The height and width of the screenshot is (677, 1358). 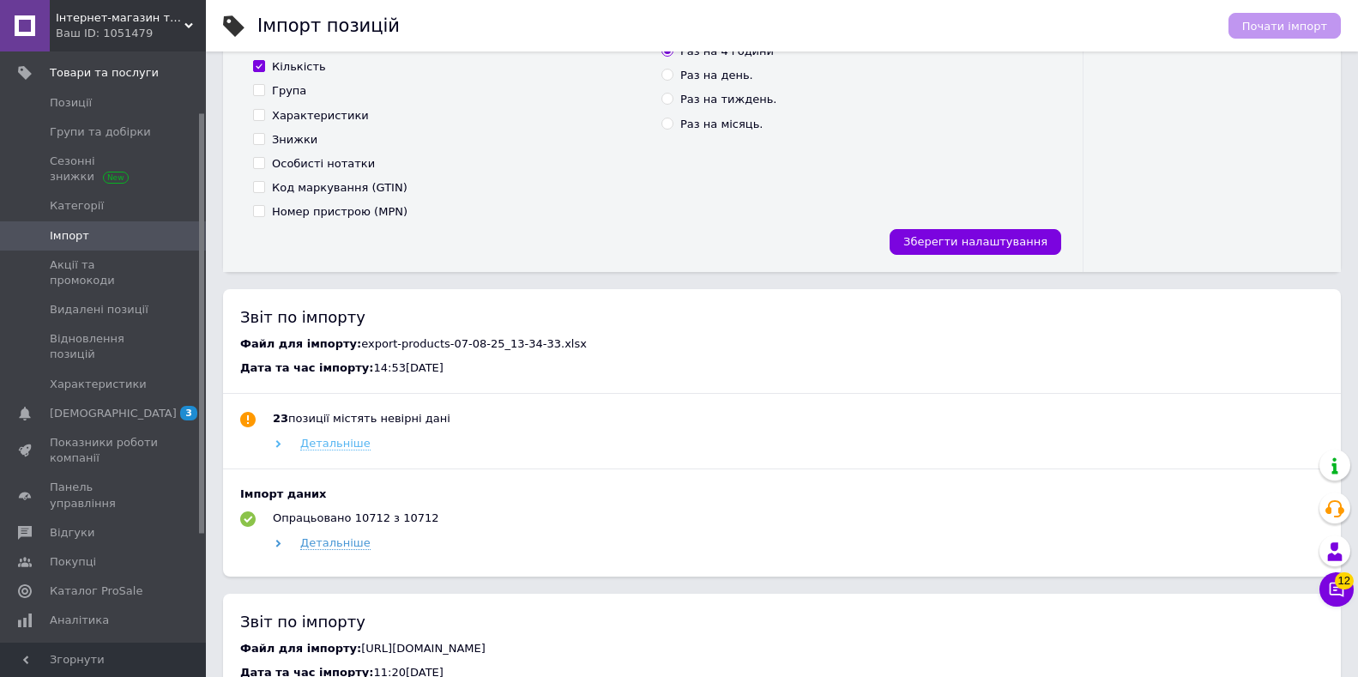 I want to click on span: Каталог ProSale, so click(x=96, y=591).